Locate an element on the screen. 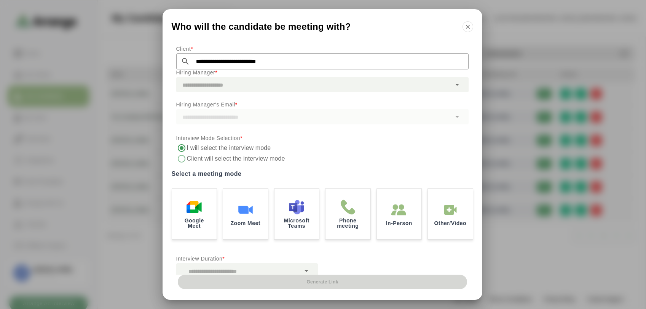 The height and width of the screenshot is (309, 646). p: Hiring Manager's Email is located at coordinates (323, 104).